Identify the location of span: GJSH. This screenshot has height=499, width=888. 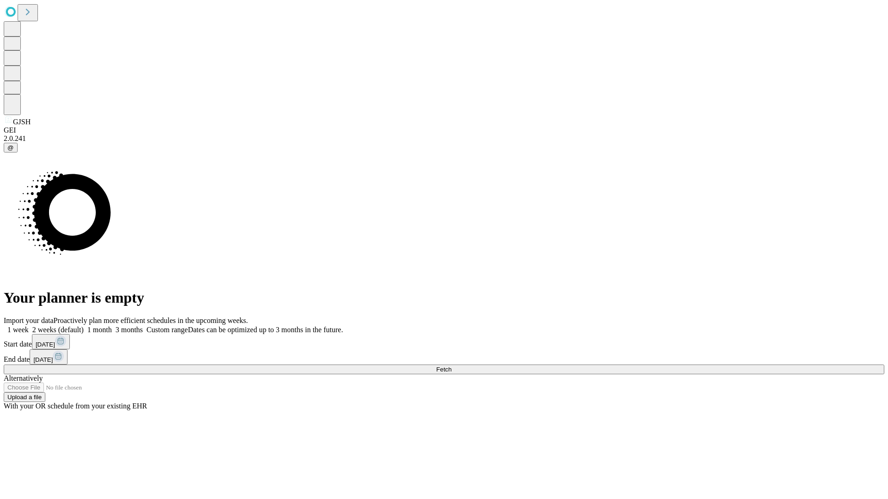
(22, 122).